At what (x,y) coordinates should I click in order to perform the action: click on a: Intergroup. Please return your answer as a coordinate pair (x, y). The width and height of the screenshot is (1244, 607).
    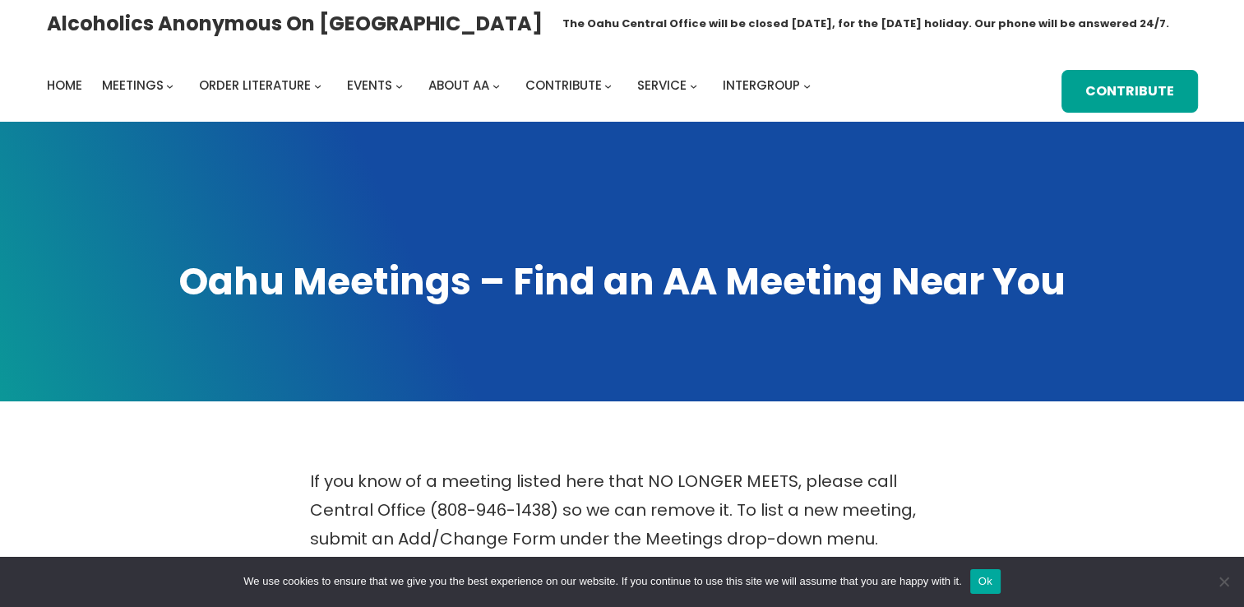
    Looking at the image, I should click on (761, 85).